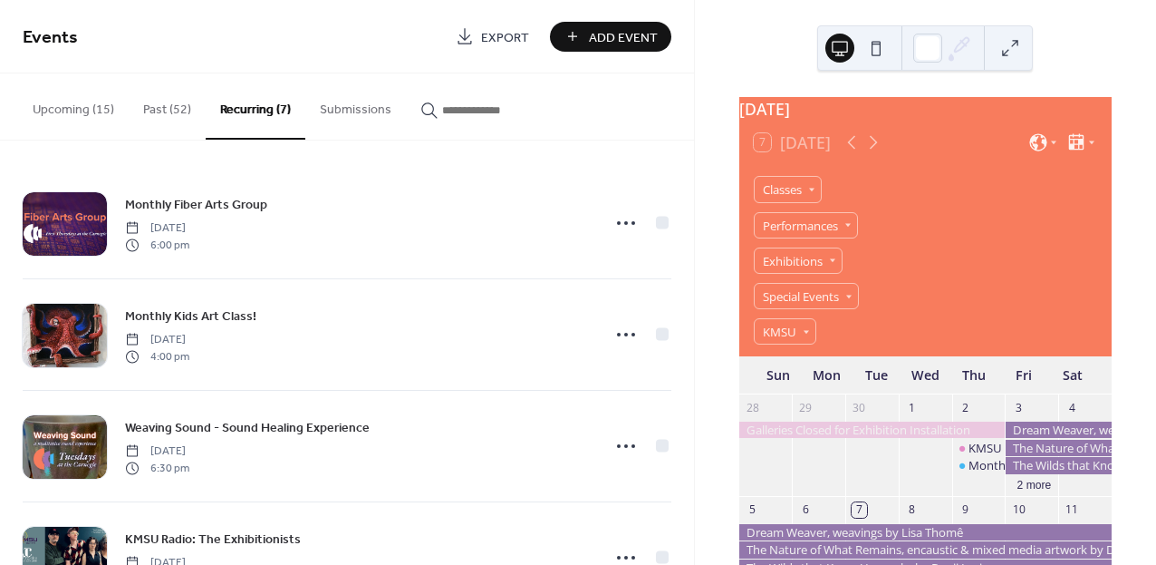  What do you see at coordinates (247, 428) in the screenshot?
I see `span: Weaving Sound - Sound Healing Experience` at bounding box center [247, 428].